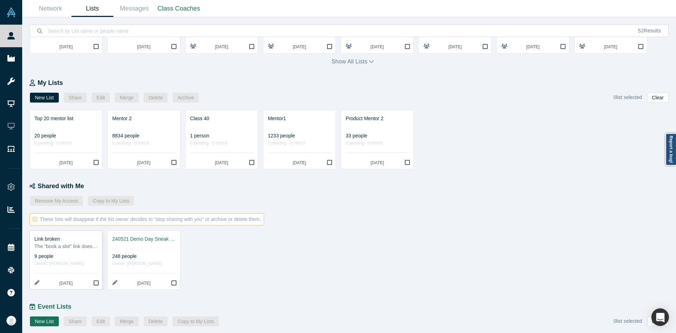 The image size is (676, 333). Describe the element at coordinates (11, 12) in the screenshot. I see `img: Alchemist Vault Logo` at that location.